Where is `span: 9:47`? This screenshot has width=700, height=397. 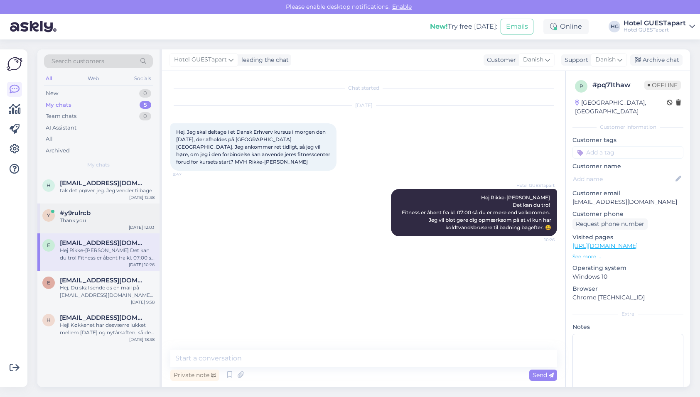
span: 9:47 is located at coordinates (188, 174).